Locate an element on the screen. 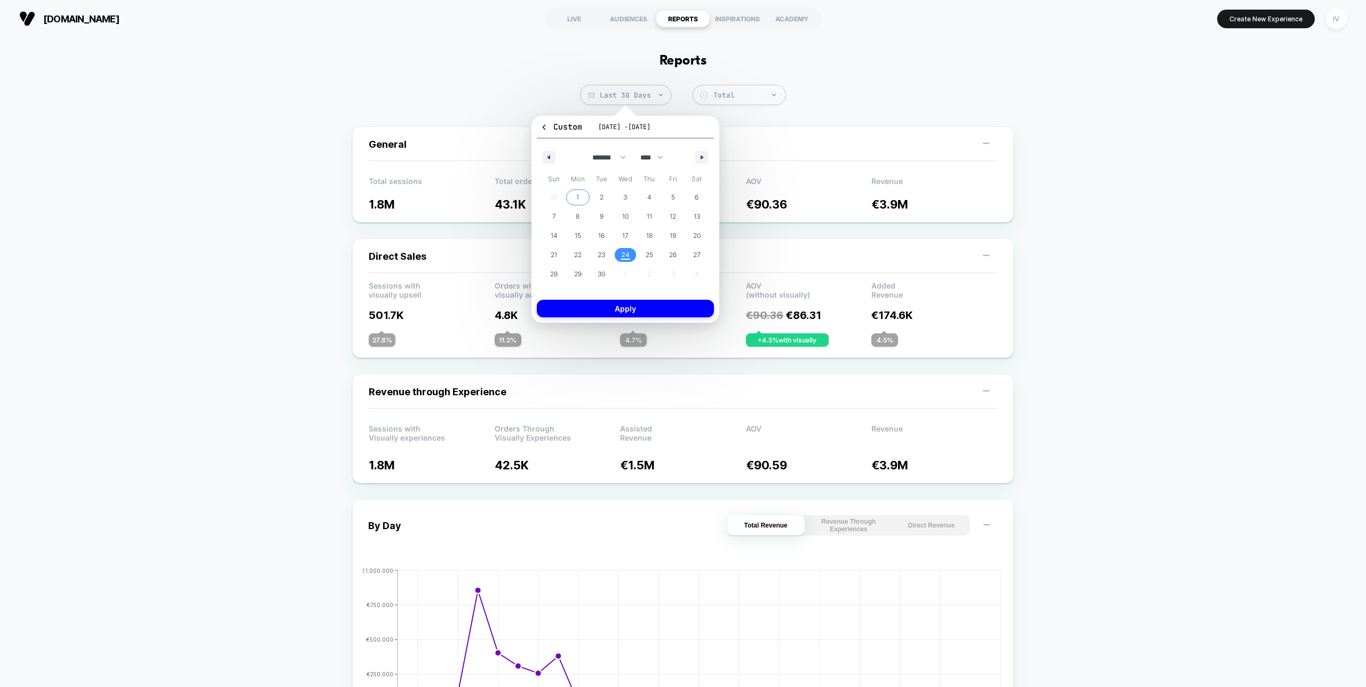 This screenshot has width=1366, height=687. button: 27 is located at coordinates (696, 255).